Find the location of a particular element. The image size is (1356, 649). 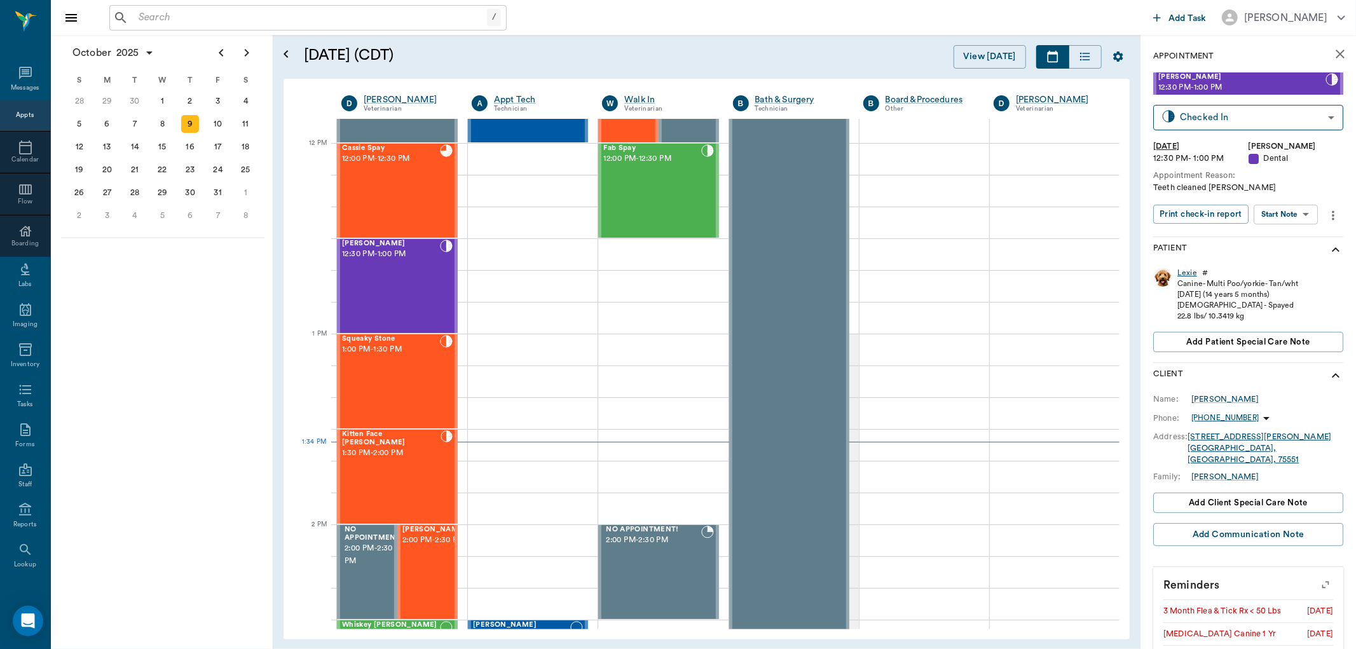

div: 12 PM is located at coordinates (310, 153).